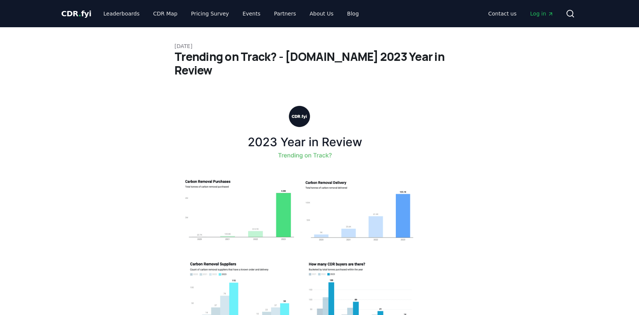 This screenshot has width=639, height=315. Describe the element at coordinates (542, 14) in the screenshot. I see `span: Log in` at that location.